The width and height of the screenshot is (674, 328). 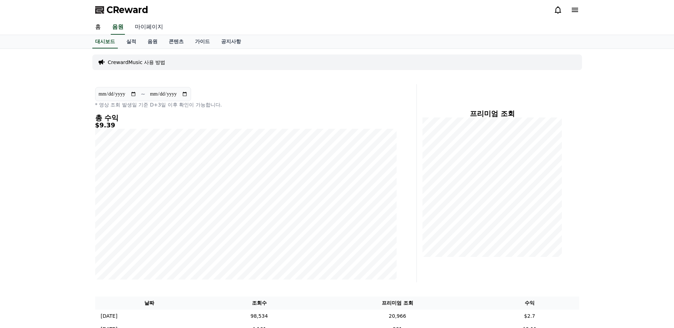 I want to click on th: 프리미엄 조회, so click(x=397, y=303).